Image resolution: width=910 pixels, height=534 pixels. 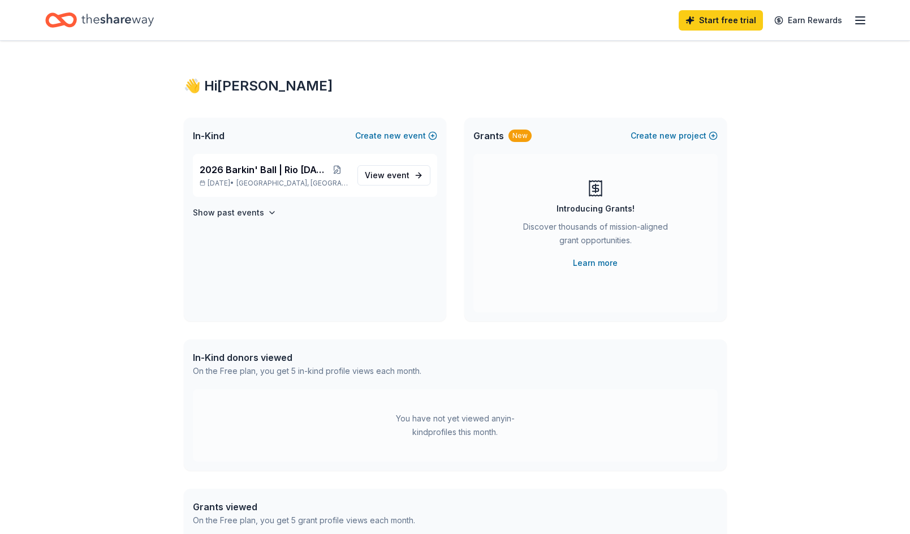 What do you see at coordinates (100, 20) in the screenshot?
I see `a: Home` at bounding box center [100, 20].